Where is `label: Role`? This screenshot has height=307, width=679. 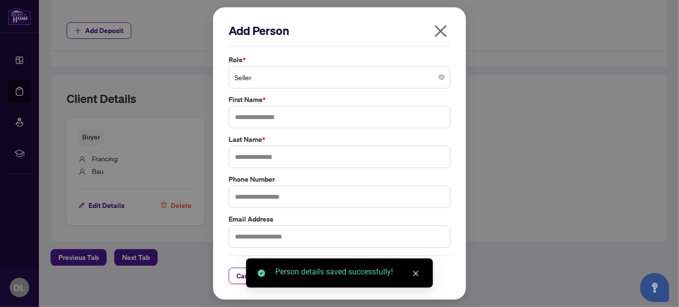 label: Role is located at coordinates (339, 60).